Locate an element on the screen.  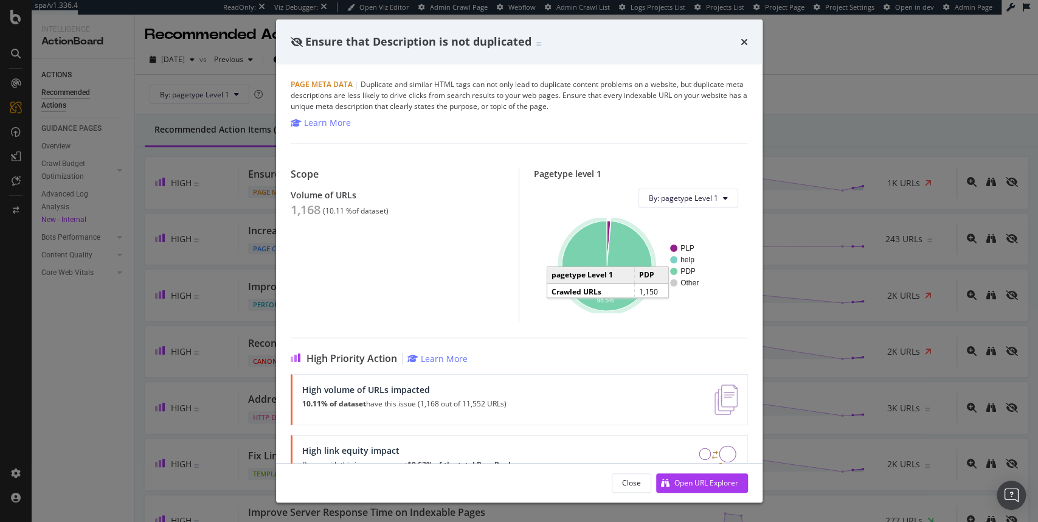
strong: 10.63% of the total PageRank is located at coordinates (460, 464).